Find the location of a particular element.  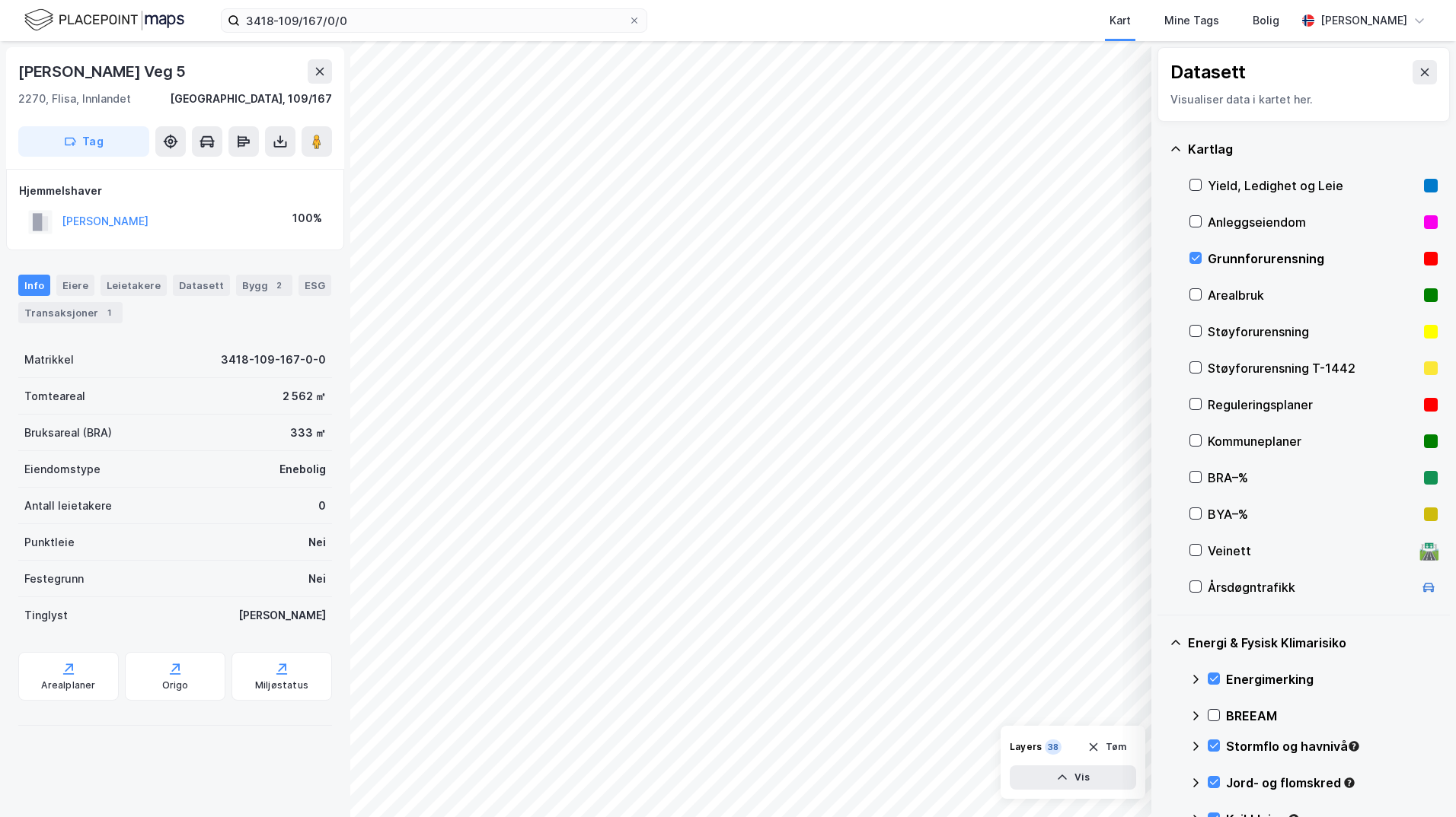

div: Stormflo og havnivå is located at coordinates (1332, 747).